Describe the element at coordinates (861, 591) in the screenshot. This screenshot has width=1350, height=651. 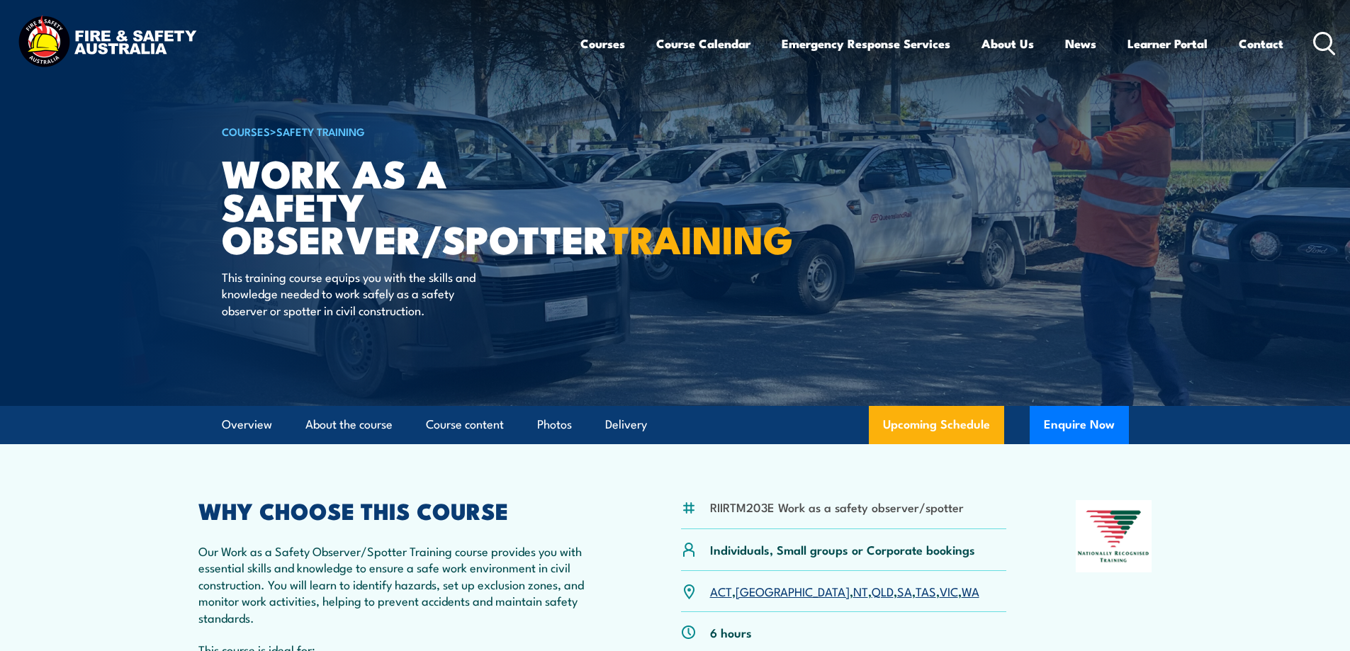
I see `a: NT` at that location.